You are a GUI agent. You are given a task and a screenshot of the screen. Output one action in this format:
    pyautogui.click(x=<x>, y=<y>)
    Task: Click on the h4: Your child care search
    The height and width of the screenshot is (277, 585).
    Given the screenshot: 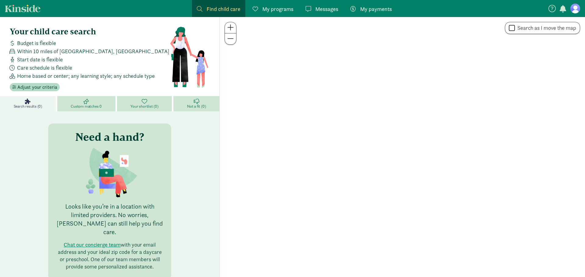 What is the action you would take?
    pyautogui.click(x=90, y=32)
    